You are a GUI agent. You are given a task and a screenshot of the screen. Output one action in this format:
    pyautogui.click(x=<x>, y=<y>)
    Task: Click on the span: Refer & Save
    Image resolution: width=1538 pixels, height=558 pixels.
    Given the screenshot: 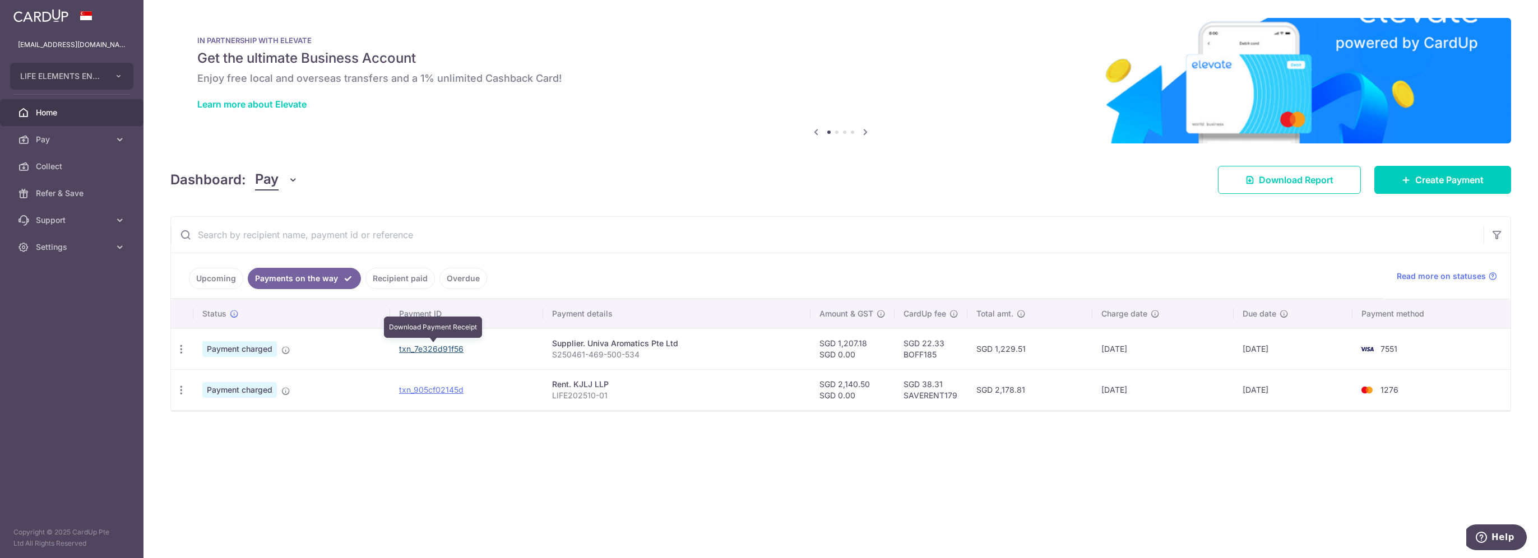 What is the action you would take?
    pyautogui.click(x=73, y=193)
    